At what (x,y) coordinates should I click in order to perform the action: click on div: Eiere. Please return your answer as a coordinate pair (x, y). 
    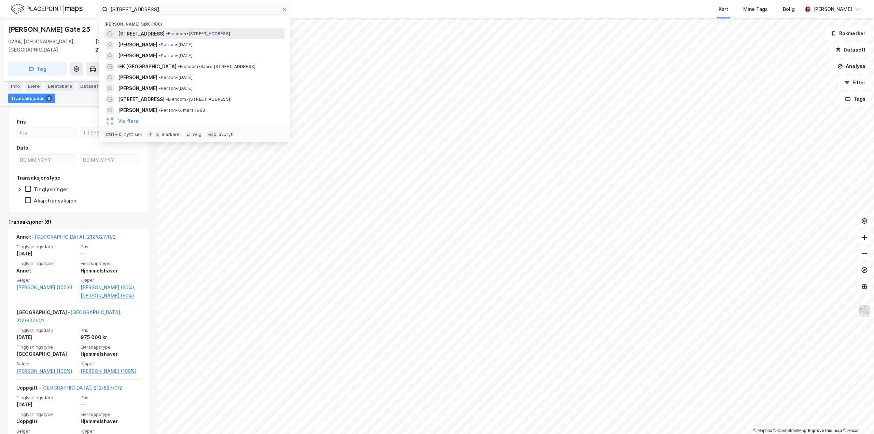
    Looking at the image, I should click on (34, 86).